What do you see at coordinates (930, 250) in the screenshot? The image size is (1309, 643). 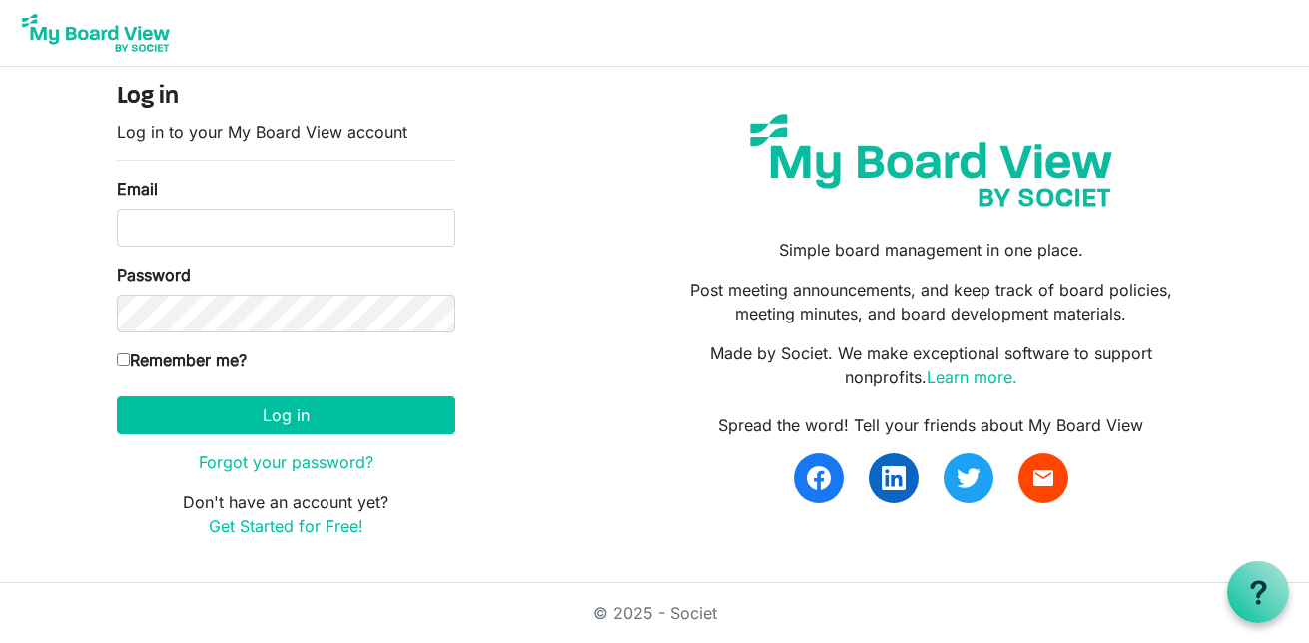 I see `p: Simple board management in one place.` at bounding box center [930, 250].